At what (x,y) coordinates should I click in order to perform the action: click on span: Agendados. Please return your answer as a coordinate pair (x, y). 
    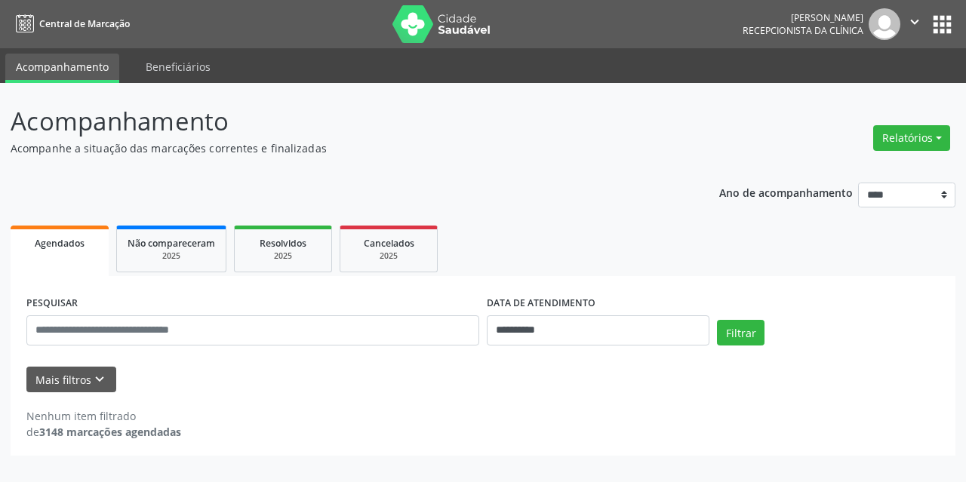
    Looking at the image, I should click on (60, 243).